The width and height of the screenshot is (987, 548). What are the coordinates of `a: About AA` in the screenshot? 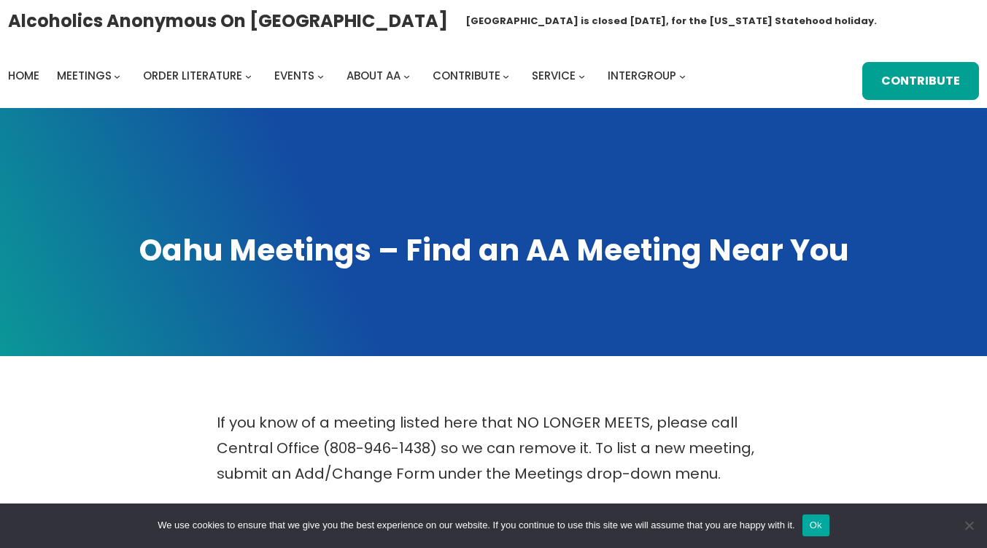 It's located at (374, 76).